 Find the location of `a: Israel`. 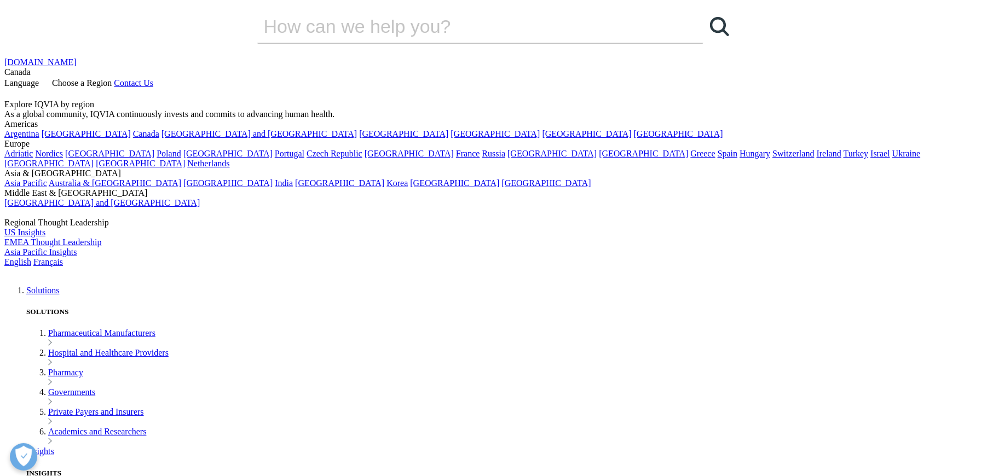

a: Israel is located at coordinates (880, 153).